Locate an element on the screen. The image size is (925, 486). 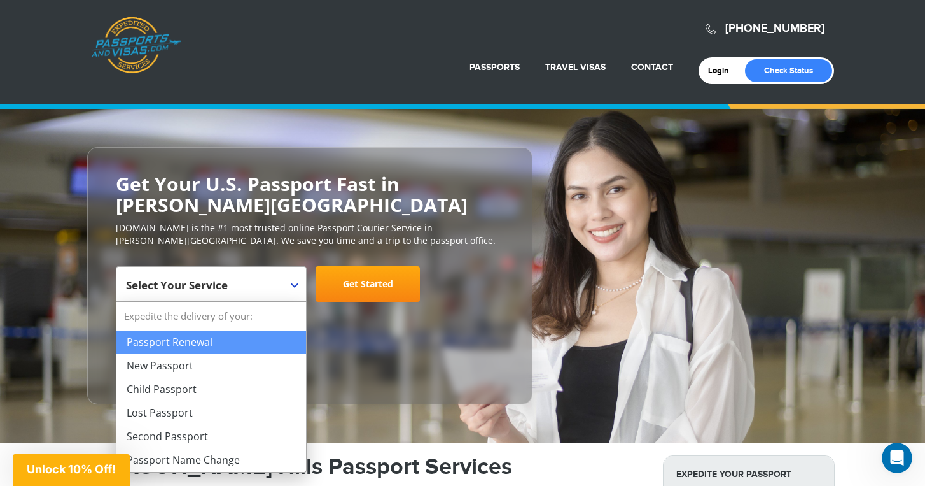
span: Starting at $199 + government fees is located at coordinates (310, 314).